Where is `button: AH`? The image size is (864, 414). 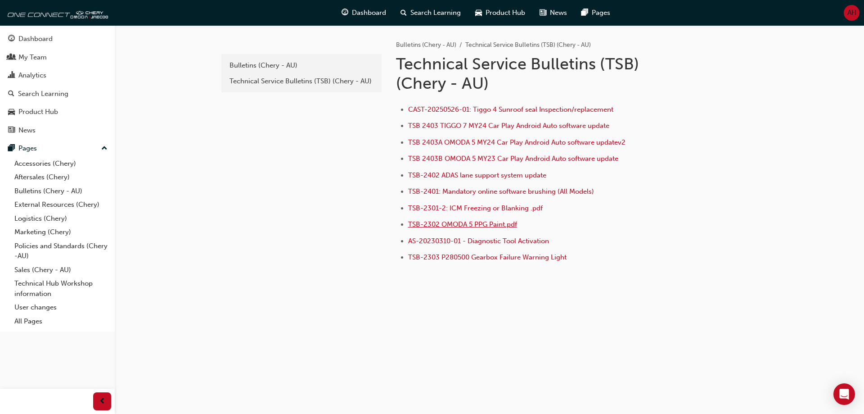 button: AH is located at coordinates (852, 13).